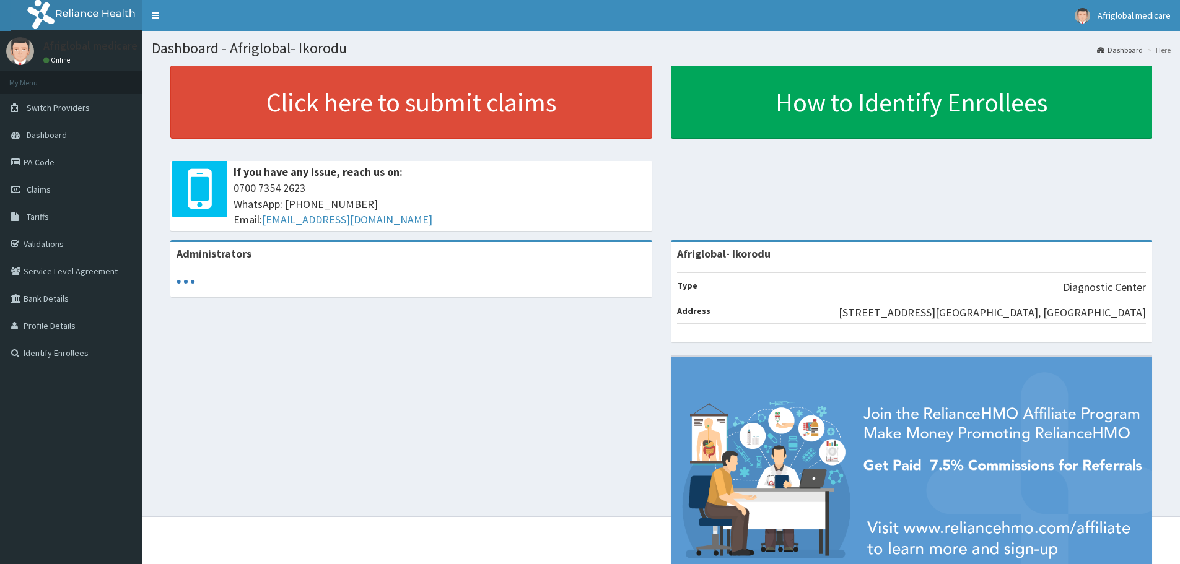 The width and height of the screenshot is (1180, 564). What do you see at coordinates (90, 46) in the screenshot?
I see `p: Afriglobal medicare` at bounding box center [90, 46].